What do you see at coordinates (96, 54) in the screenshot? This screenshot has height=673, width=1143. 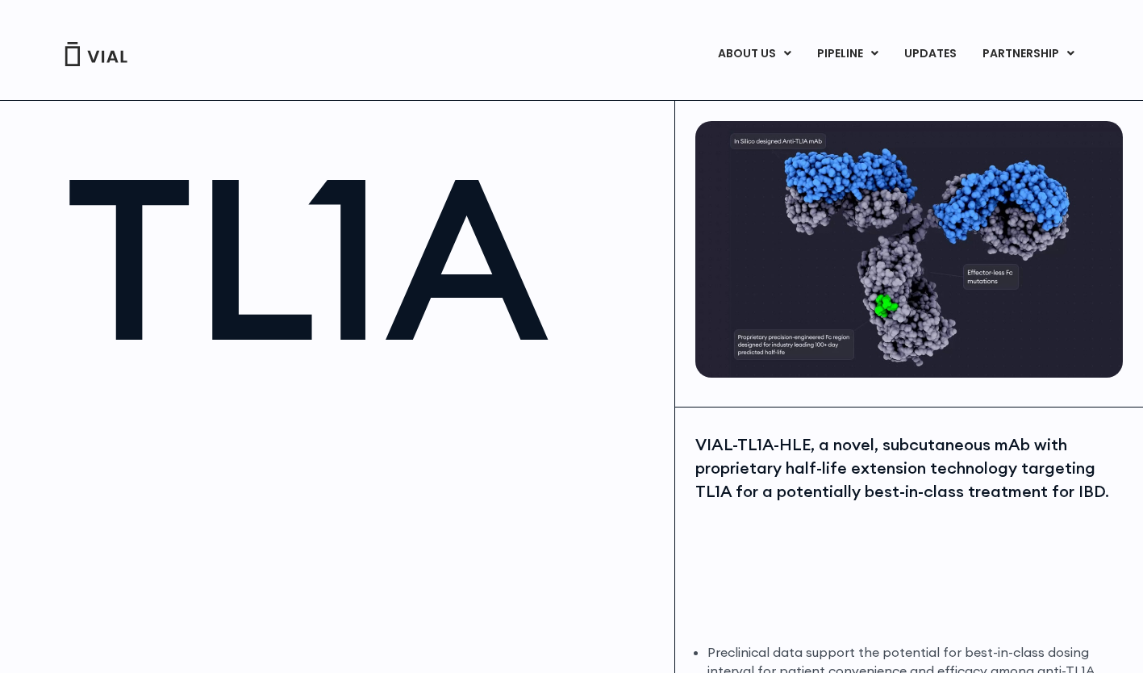 I see `img: Vial Logo` at bounding box center [96, 54].